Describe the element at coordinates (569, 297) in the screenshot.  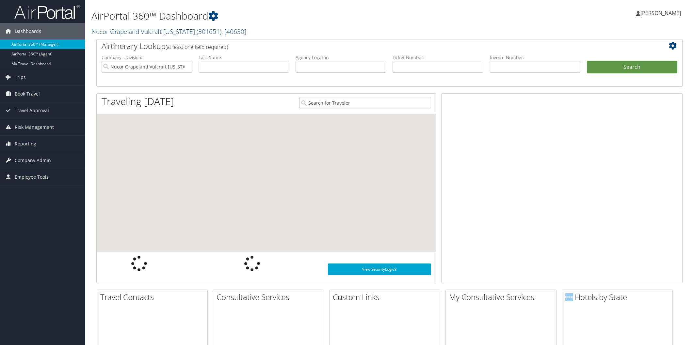
I see `img: domo-logo.png` at that location.